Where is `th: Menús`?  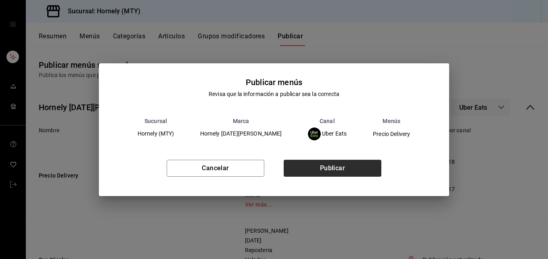
th: Menús is located at coordinates (391, 121).